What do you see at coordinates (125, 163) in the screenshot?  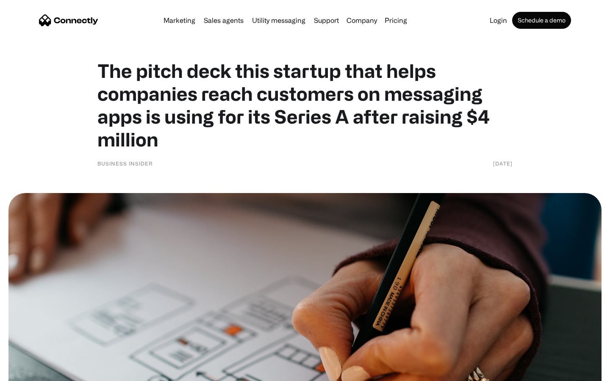 I see `div: Business Insider` at bounding box center [125, 163].